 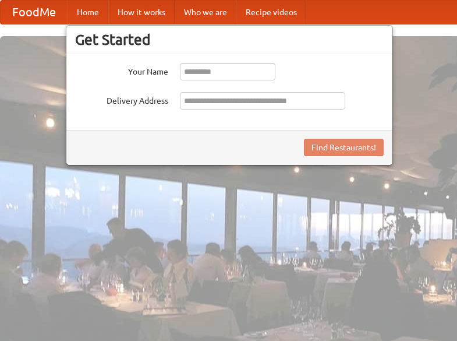 What do you see at coordinates (34, 12) in the screenshot?
I see `a: FoodMe` at bounding box center [34, 12].